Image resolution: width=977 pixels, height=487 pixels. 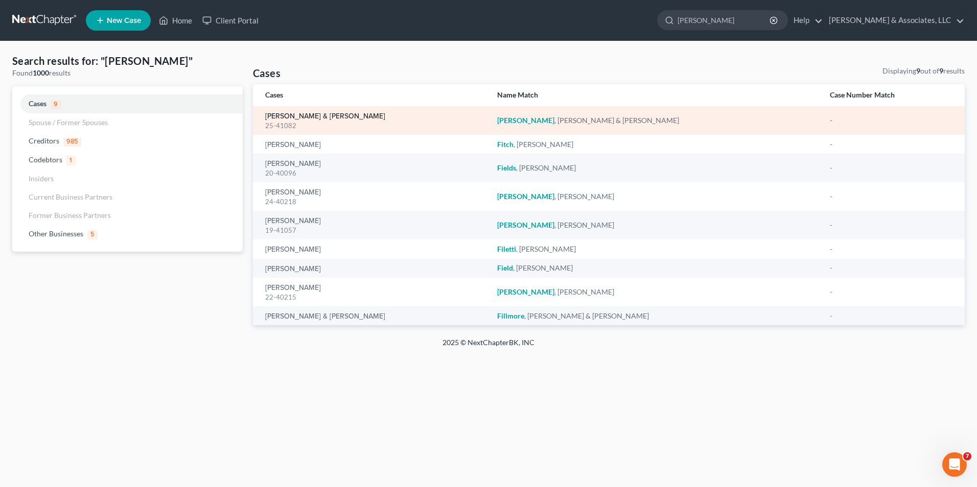 I want to click on span: 9, so click(x=56, y=105).